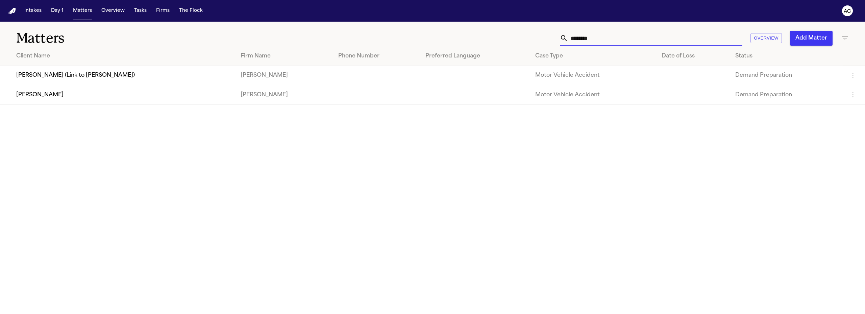 The width and height of the screenshot is (865, 314). I want to click on button: Firms, so click(163, 11).